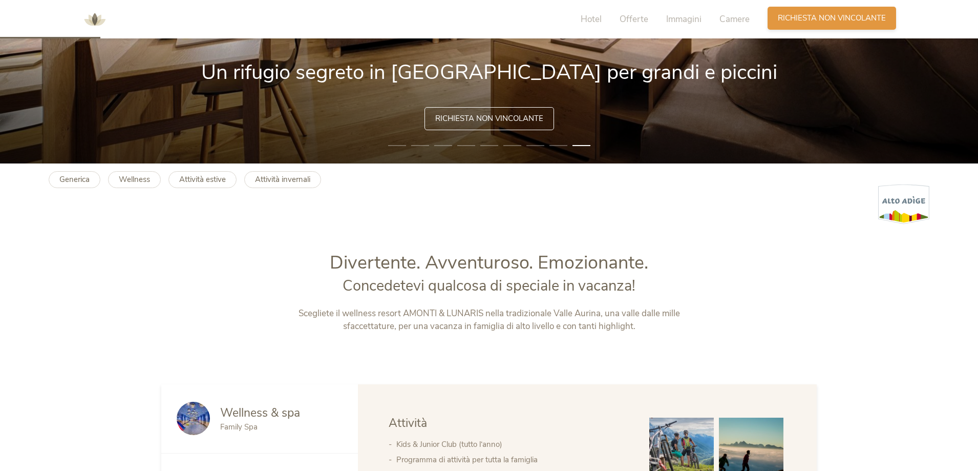 This screenshot has width=978, height=471. I want to click on b: Attività invernali, so click(283, 179).